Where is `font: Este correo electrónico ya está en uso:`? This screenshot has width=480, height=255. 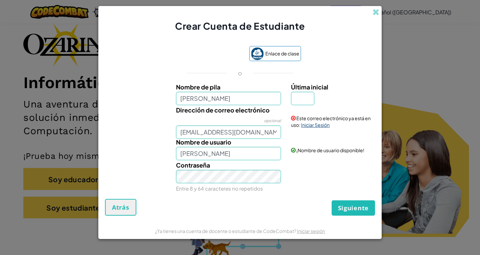 font: Este correo electrónico ya está en uso: is located at coordinates (330, 121).